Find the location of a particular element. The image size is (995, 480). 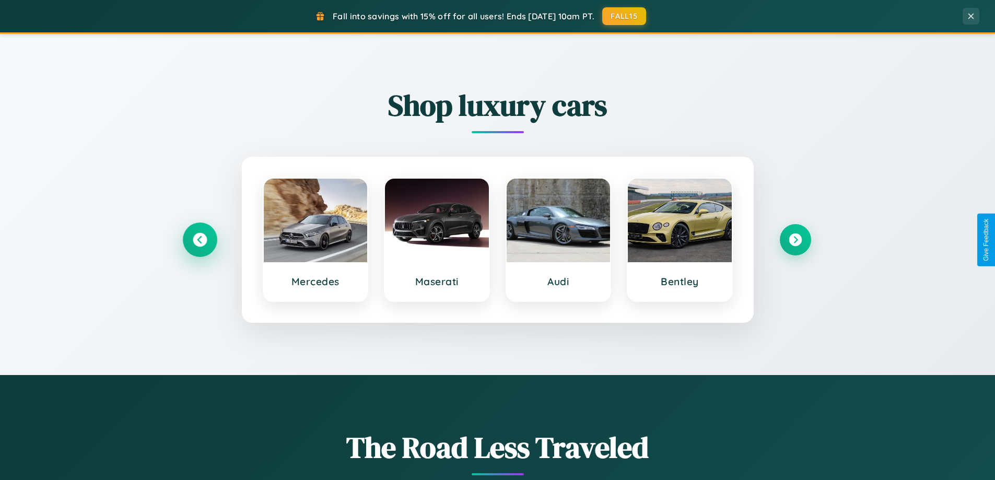

h3: Audi is located at coordinates (558, 281).